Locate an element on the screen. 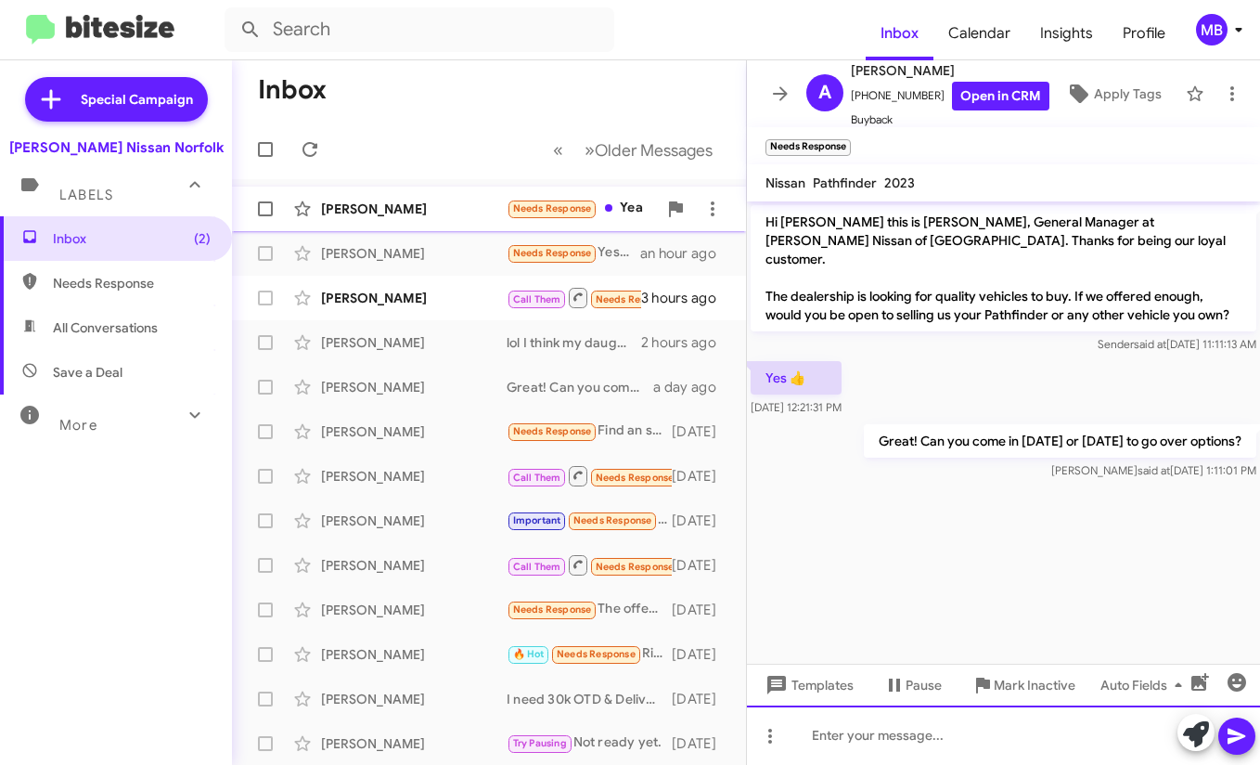 The image size is (1260, 765). span: (2) is located at coordinates (202, 238).